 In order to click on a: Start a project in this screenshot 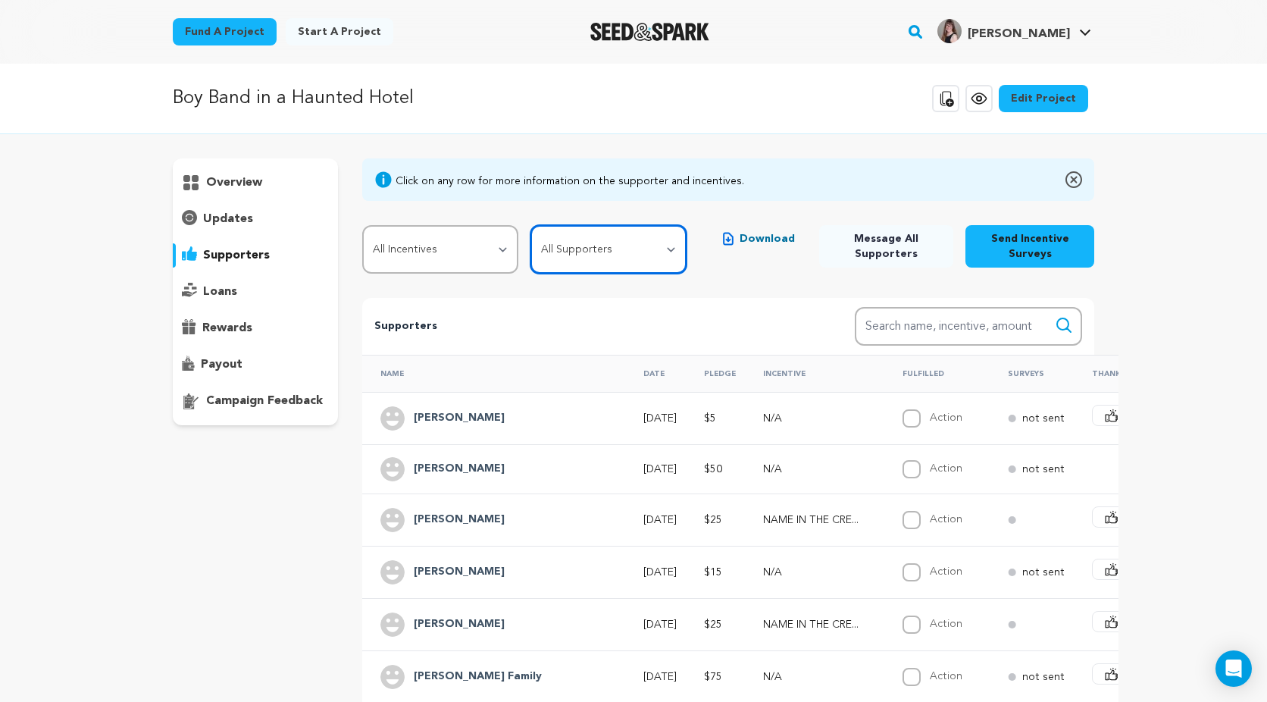, I will do `click(339, 32)`.